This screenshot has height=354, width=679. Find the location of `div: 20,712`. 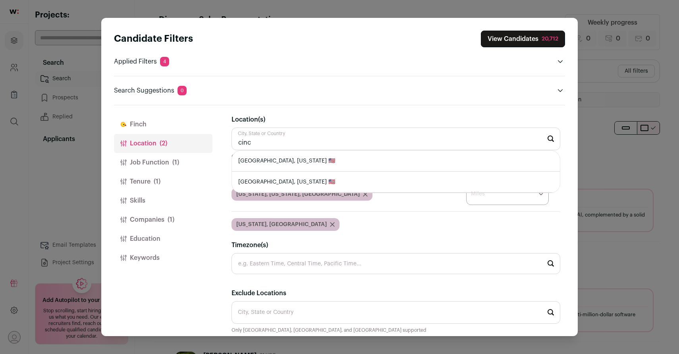

div: 20,712 is located at coordinates (550, 39).